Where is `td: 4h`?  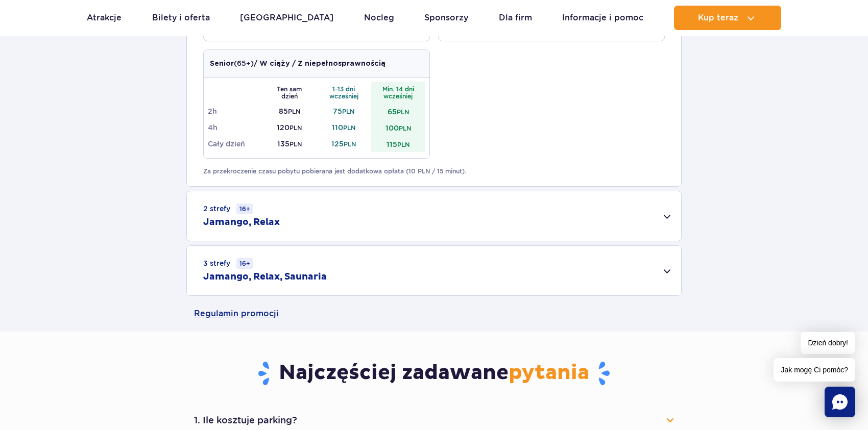 td: 4h is located at coordinates (235, 128).